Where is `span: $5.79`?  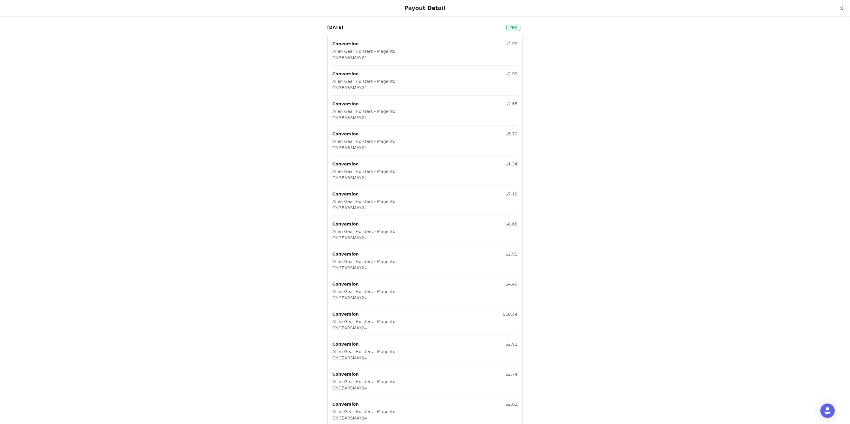 span: $5.79 is located at coordinates (511, 134).